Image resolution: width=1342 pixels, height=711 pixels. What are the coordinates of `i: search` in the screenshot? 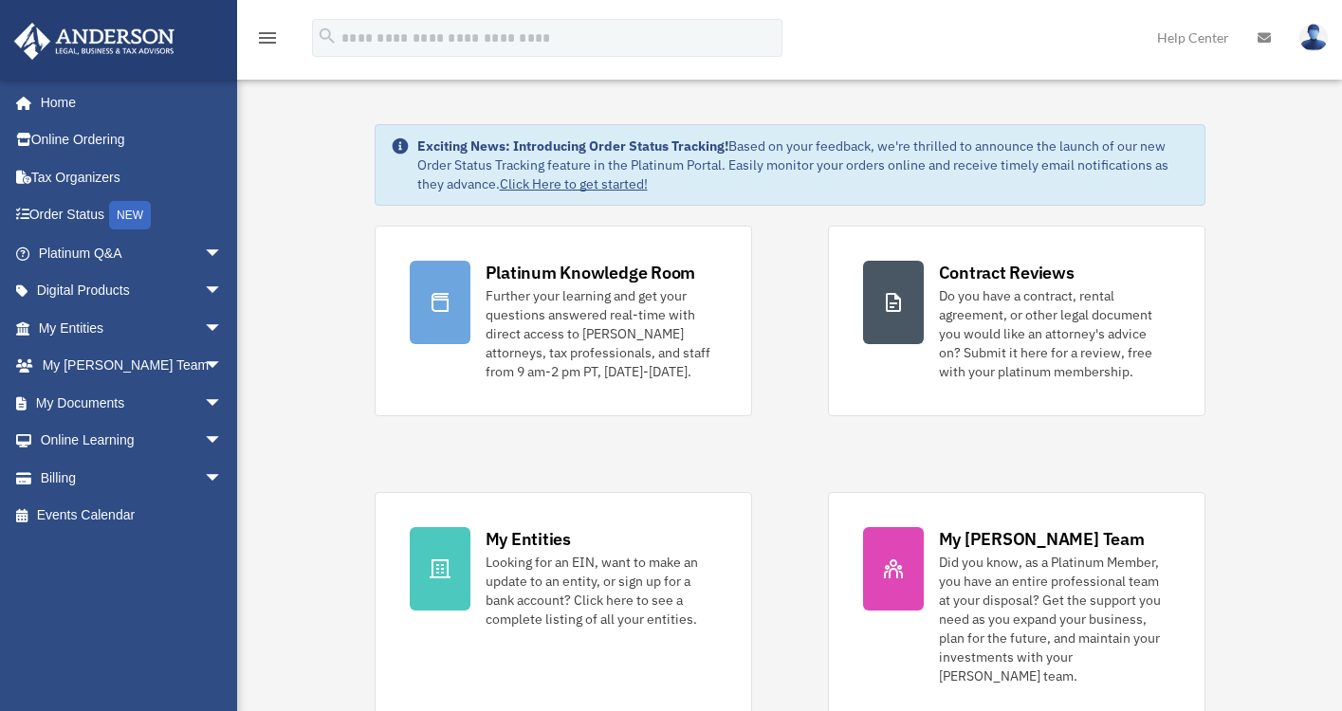 It's located at (327, 36).